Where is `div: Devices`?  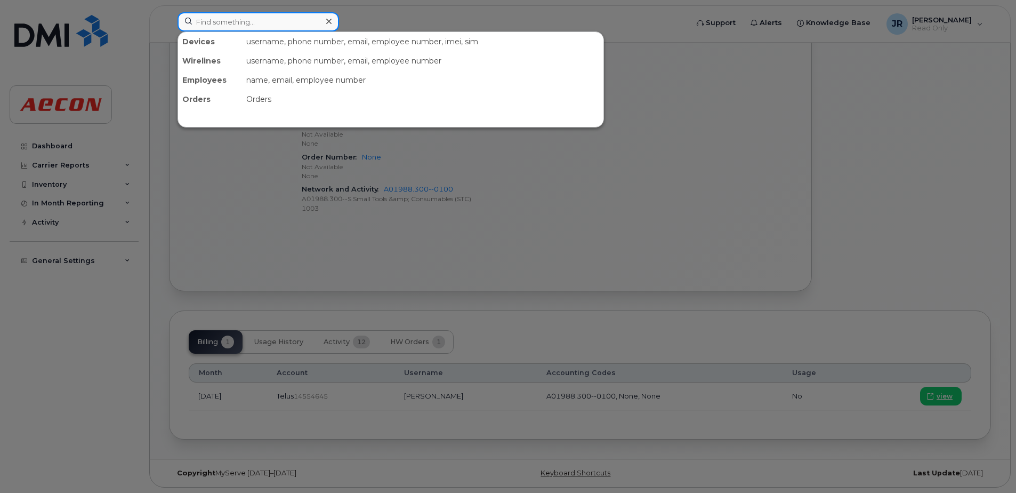 div: Devices is located at coordinates (210, 42).